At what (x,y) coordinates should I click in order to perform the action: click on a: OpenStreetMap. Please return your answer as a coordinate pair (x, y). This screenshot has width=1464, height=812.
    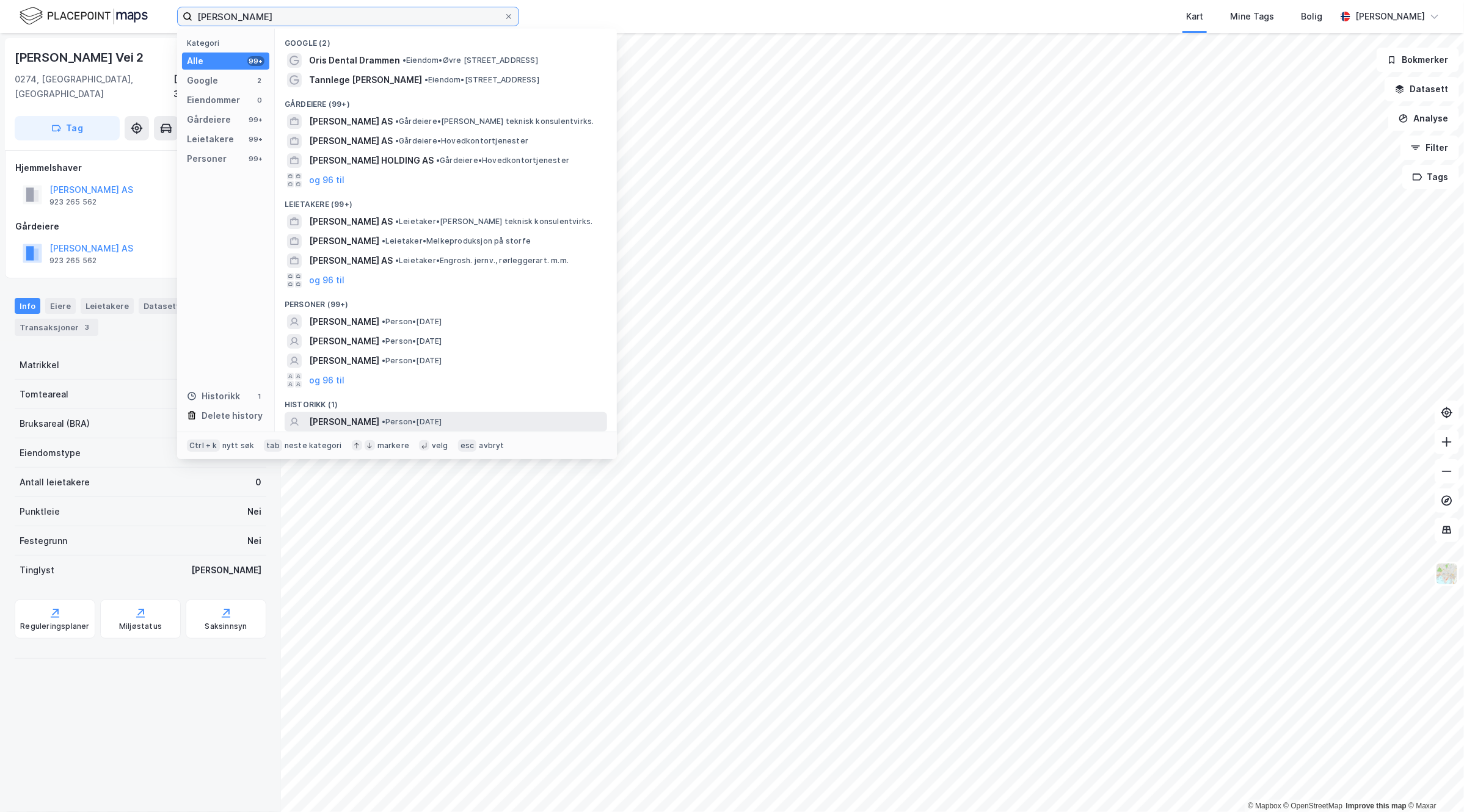
    Looking at the image, I should click on (1313, 806).